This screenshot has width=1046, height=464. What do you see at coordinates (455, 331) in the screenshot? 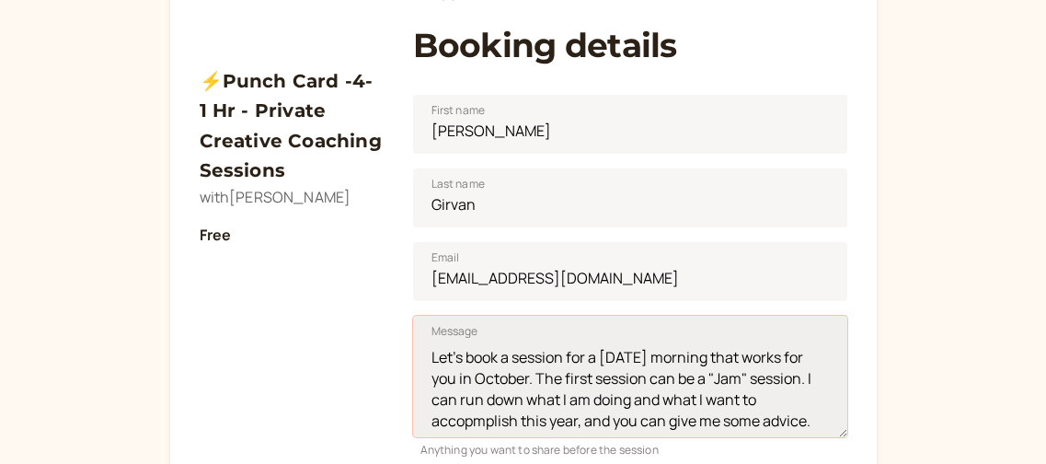
I see `span: Message` at bounding box center [455, 331].